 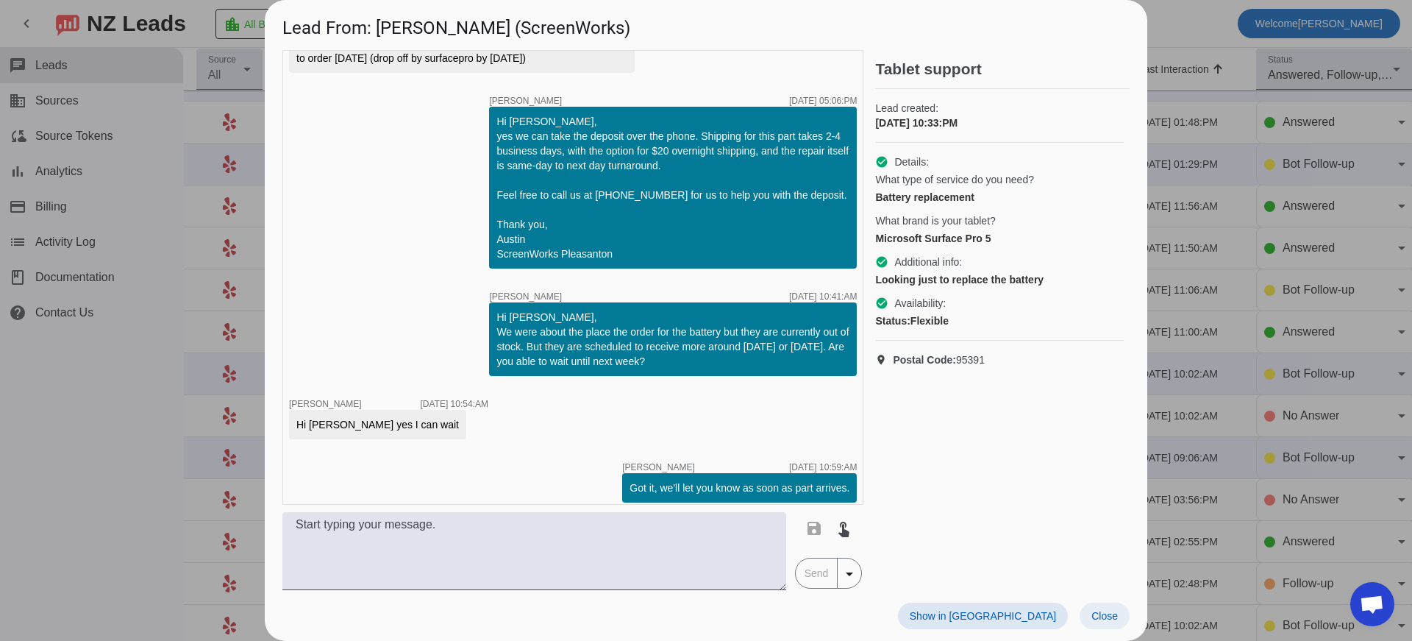 I want to click on button: Close, so click(x=1105, y=616).